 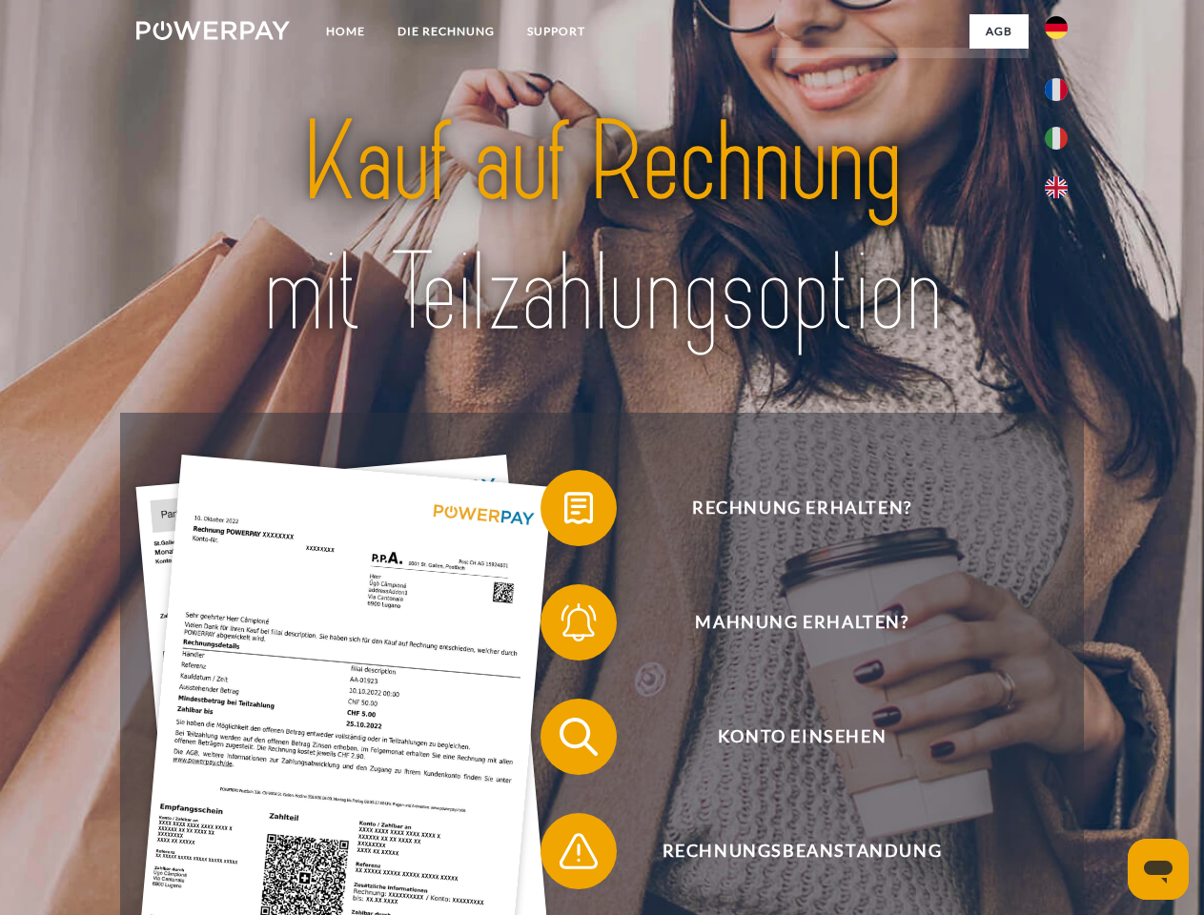 What do you see at coordinates (1056, 90) in the screenshot?
I see `img: fr` at bounding box center [1056, 90].